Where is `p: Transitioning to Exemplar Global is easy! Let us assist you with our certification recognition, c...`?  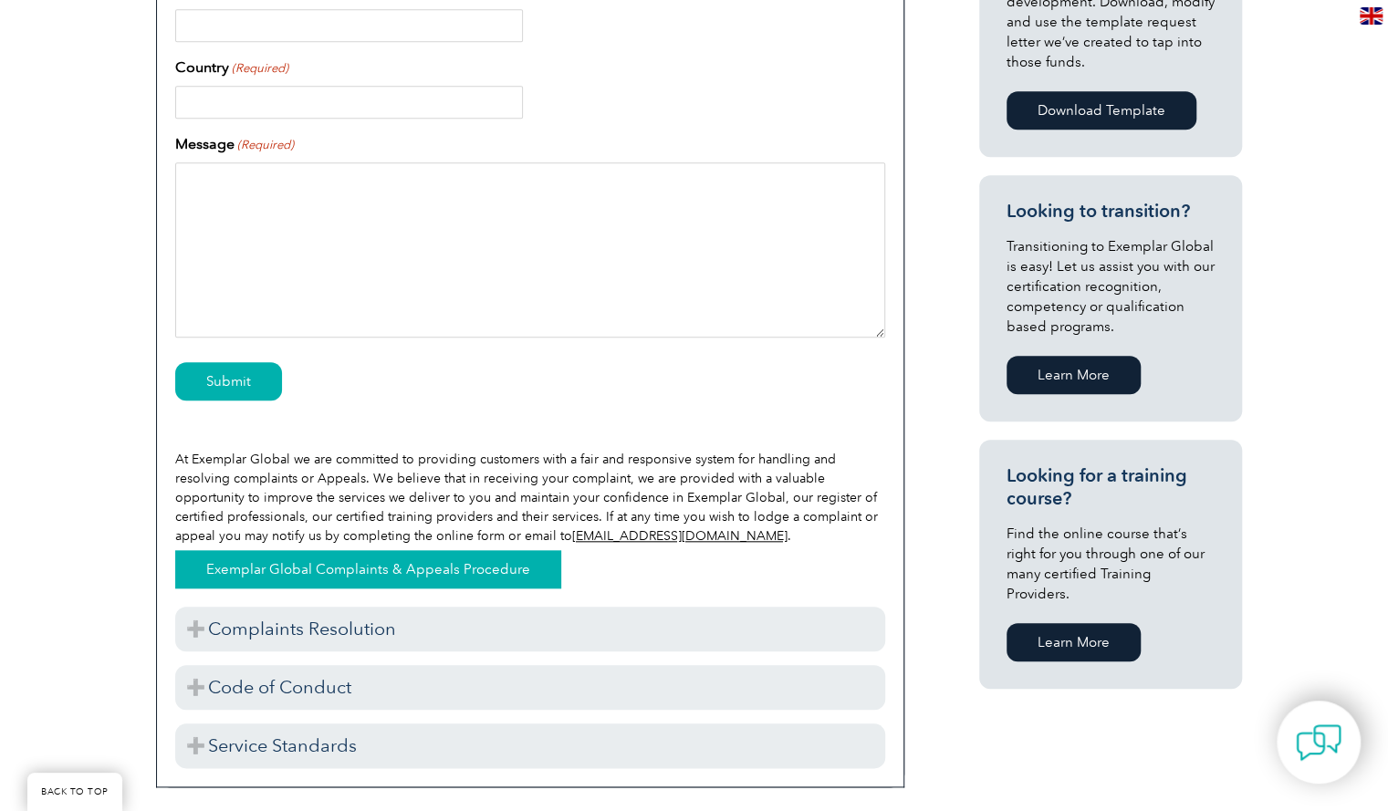
p: Transitioning to Exemplar Global is easy! Let us assist you with our certification recognition, c... is located at coordinates (1110, 286).